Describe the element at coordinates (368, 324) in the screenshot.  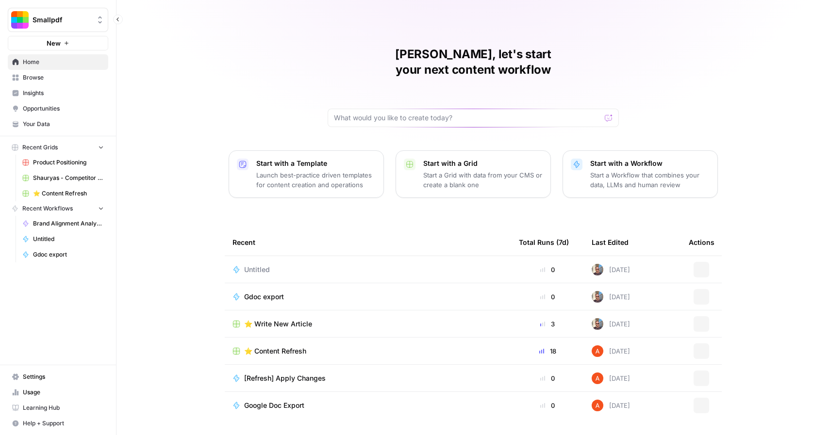
I see `a: ⭐️ Write New Article` at that location.